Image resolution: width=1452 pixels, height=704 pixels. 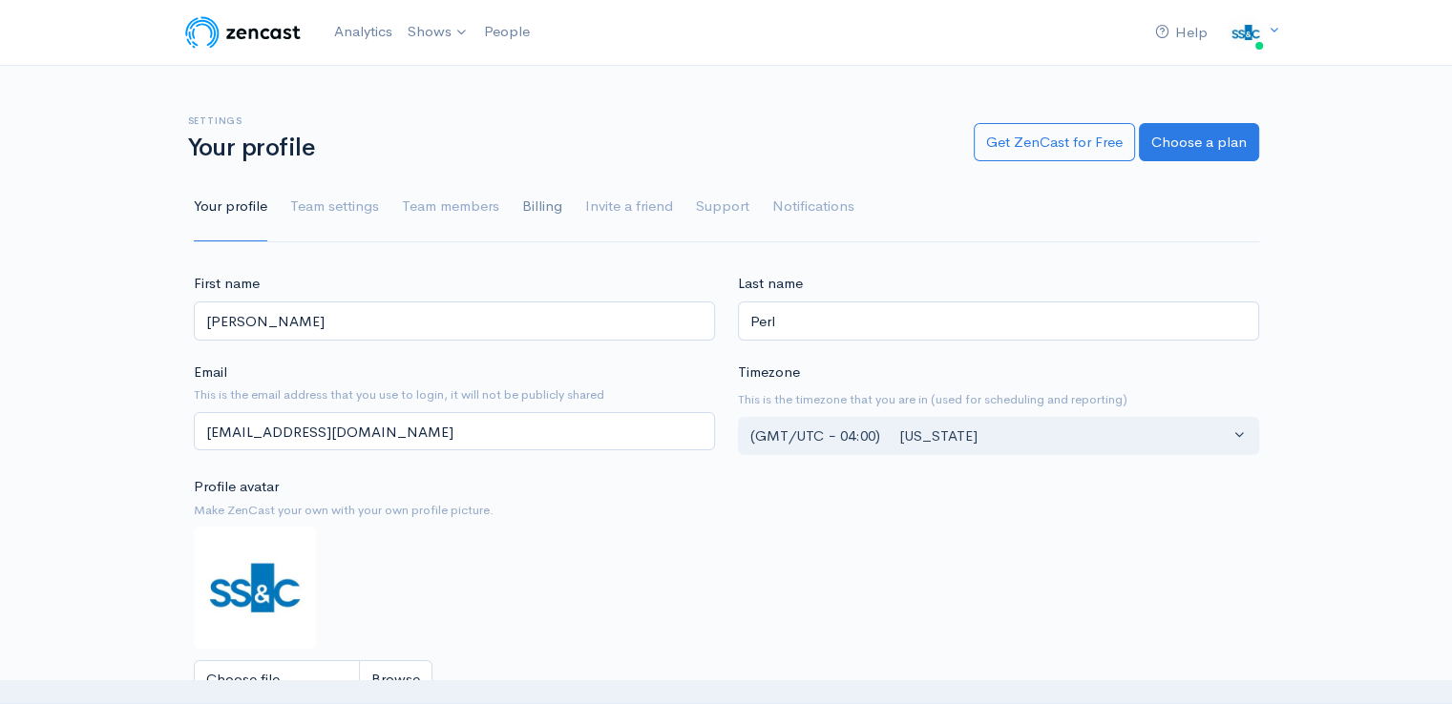 I want to click on a: Invite a friend, so click(x=629, y=207).